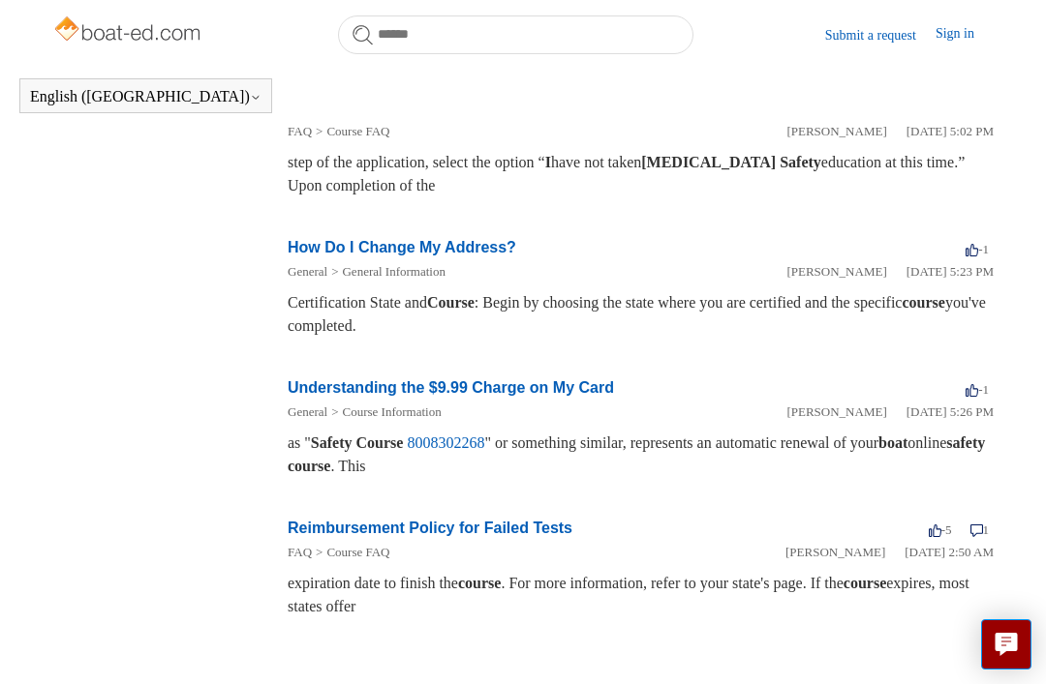  I want to click on span: 1, so click(980, 530).